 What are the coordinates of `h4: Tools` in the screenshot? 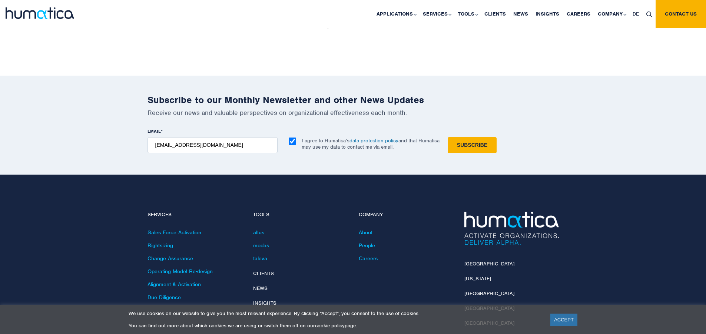 It's located at (300, 214).